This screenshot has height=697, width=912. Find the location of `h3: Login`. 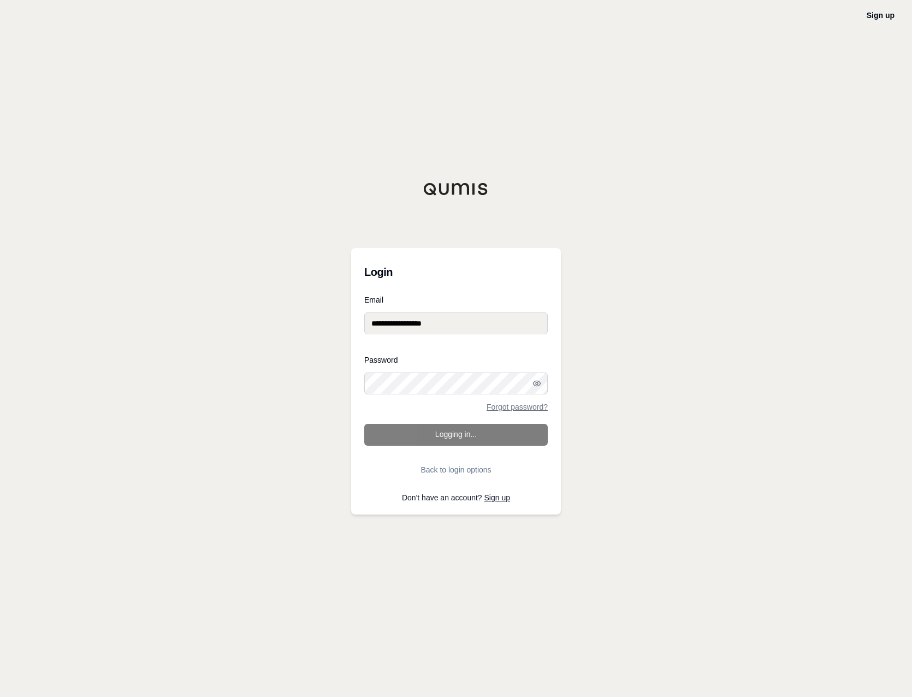

h3: Login is located at coordinates (456, 272).